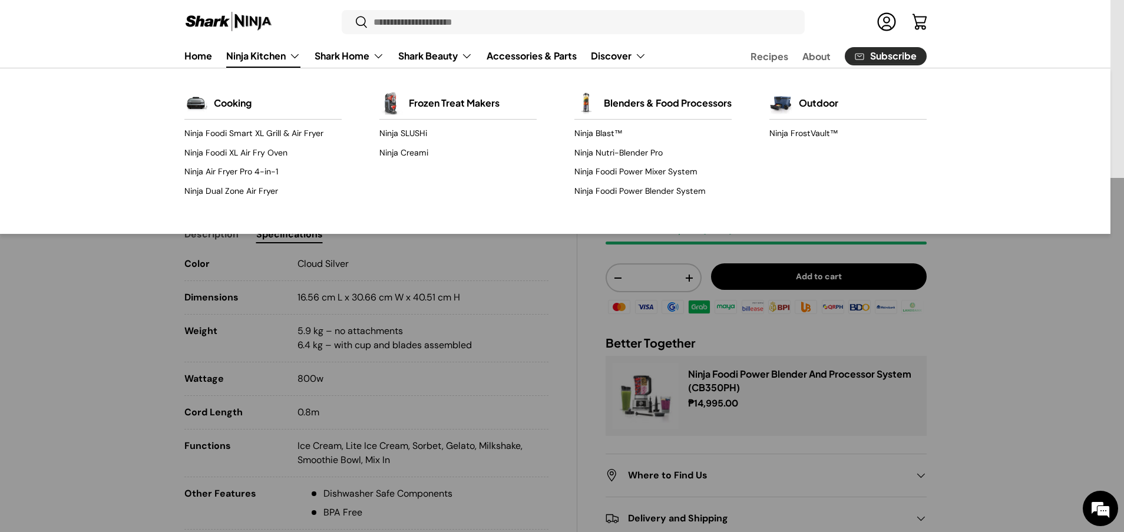 The width and height of the screenshot is (1124, 532). Describe the element at coordinates (619, 56) in the screenshot. I see `summary: Discover` at that location.